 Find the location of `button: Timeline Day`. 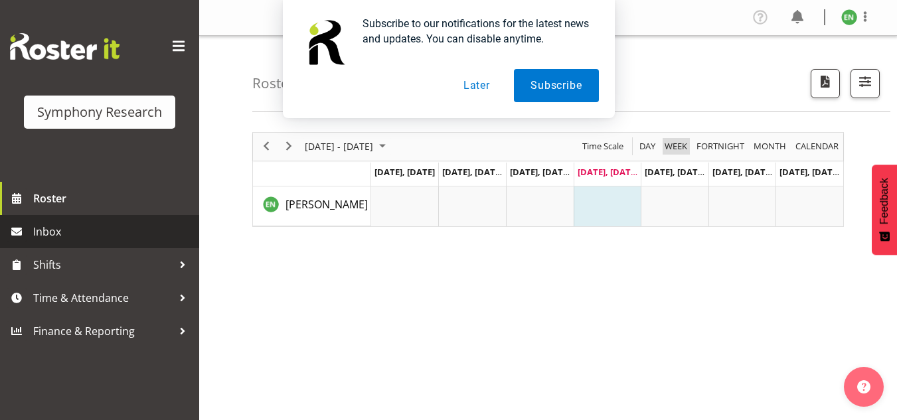

button: Timeline Day is located at coordinates (647, 146).